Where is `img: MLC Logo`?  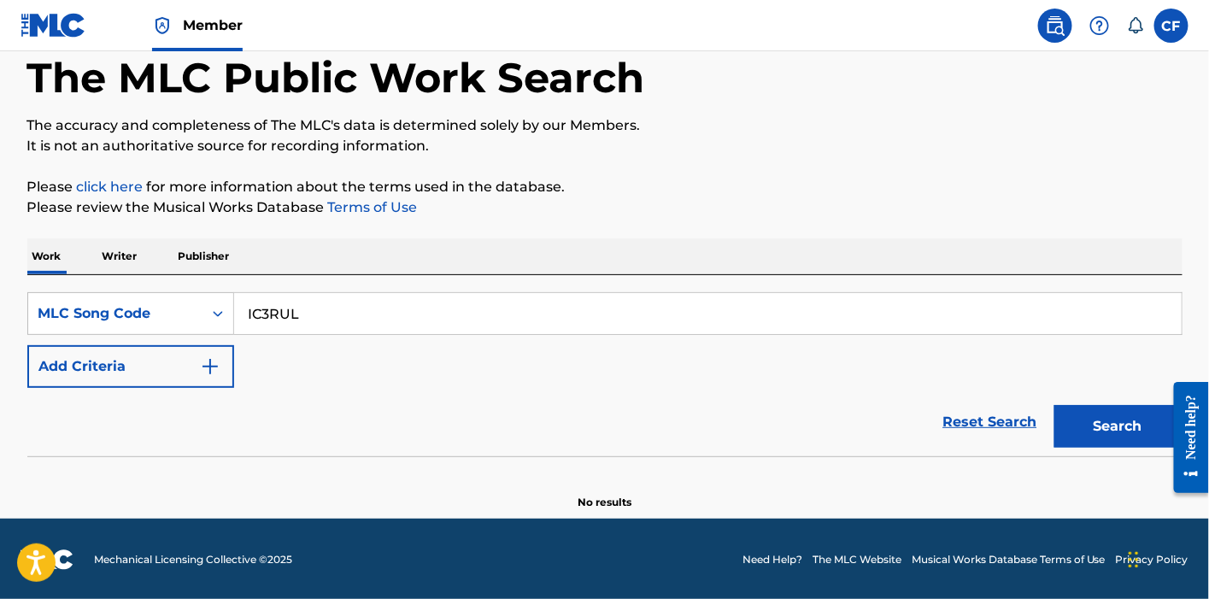 img: MLC Logo is located at coordinates (53, 25).